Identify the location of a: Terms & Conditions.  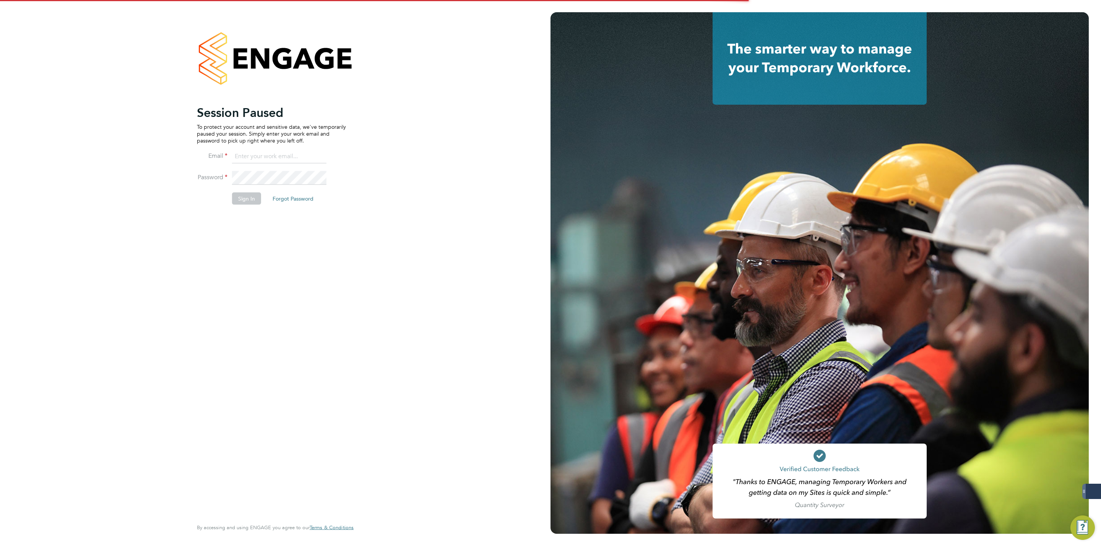
(332, 528).